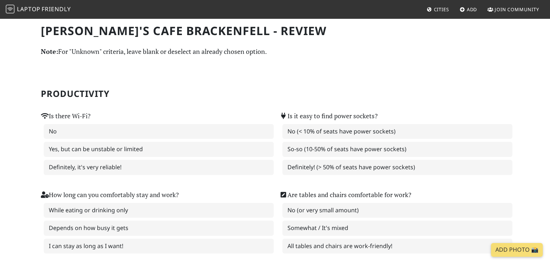  What do you see at coordinates (517, 250) in the screenshot?
I see `a: Add Photo 📸` at bounding box center [517, 250].